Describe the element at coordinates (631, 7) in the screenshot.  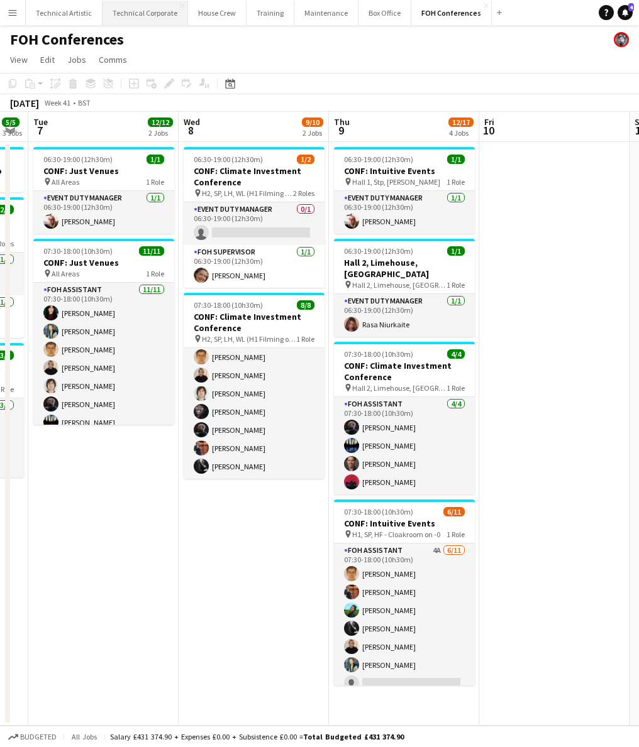
I see `span: 4` at that location.